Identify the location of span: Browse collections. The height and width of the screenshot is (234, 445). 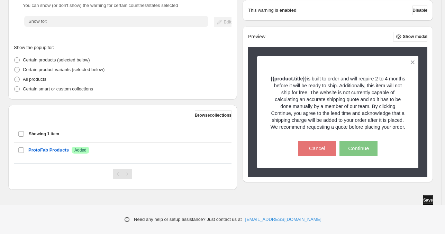
(213, 115).